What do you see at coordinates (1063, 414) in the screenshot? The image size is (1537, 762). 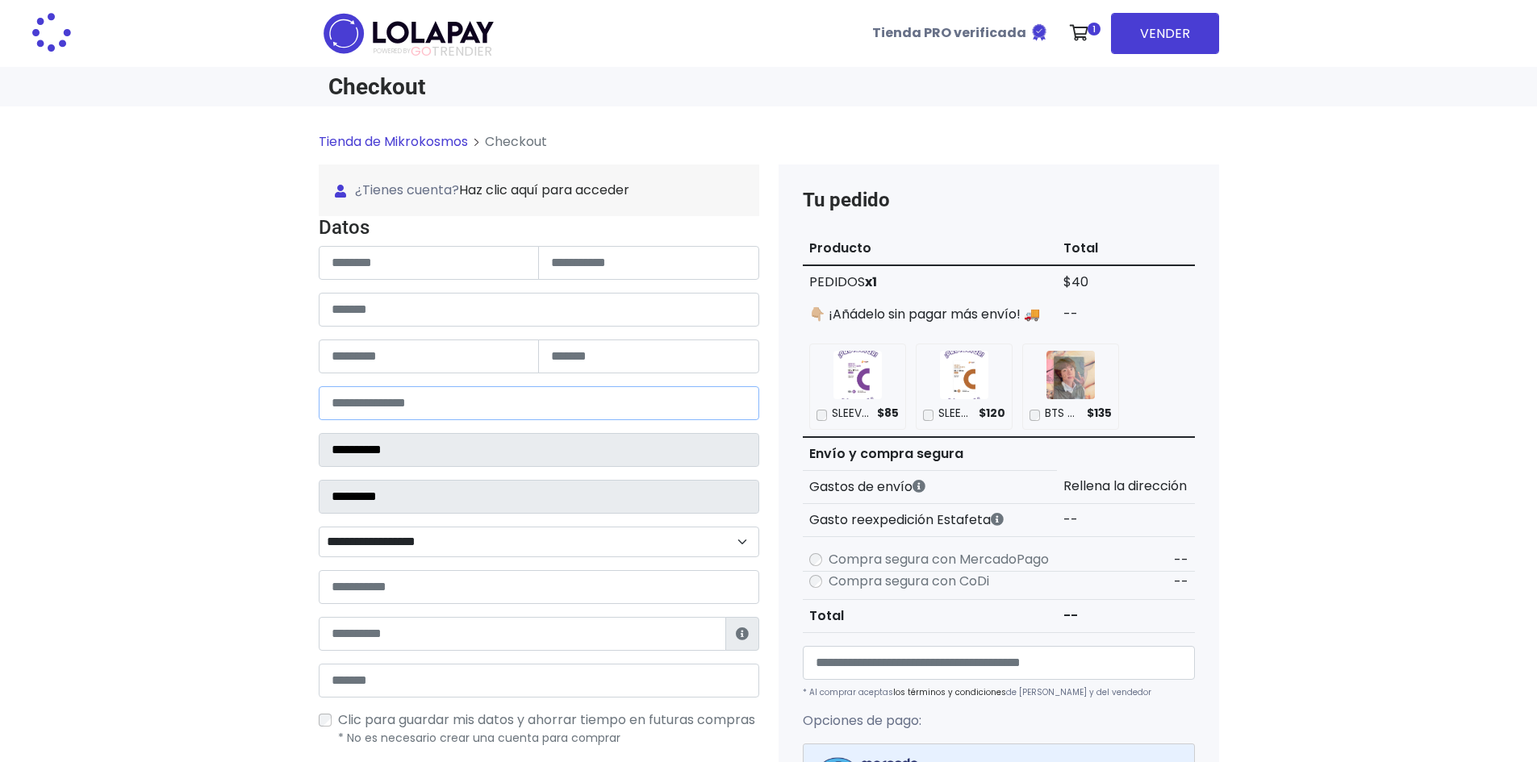 I see `p: BTS PHOTOCARD JIN ARMY MEMBRESIA` at bounding box center [1063, 414].